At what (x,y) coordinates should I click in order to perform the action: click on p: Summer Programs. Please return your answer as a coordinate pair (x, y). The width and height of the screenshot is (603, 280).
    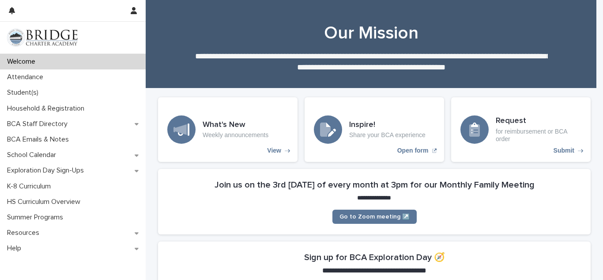
    Looking at the image, I should click on (37, 217).